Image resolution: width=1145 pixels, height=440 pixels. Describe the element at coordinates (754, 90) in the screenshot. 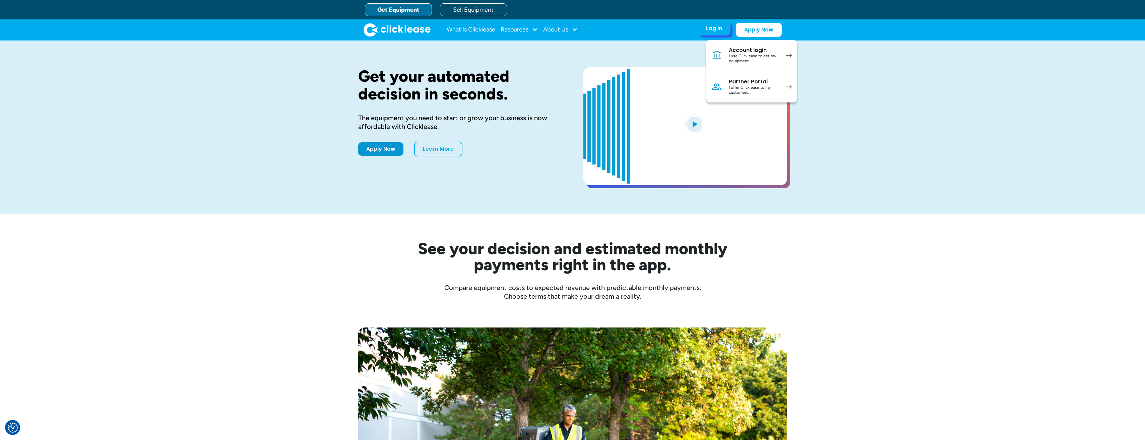

I see `div: I offer Clicklease to my customers.` at that location.